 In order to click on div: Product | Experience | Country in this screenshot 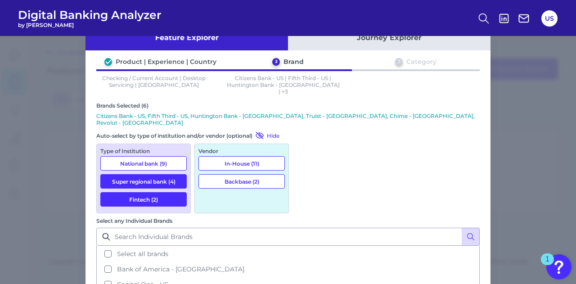, I will do `click(166, 62)`.